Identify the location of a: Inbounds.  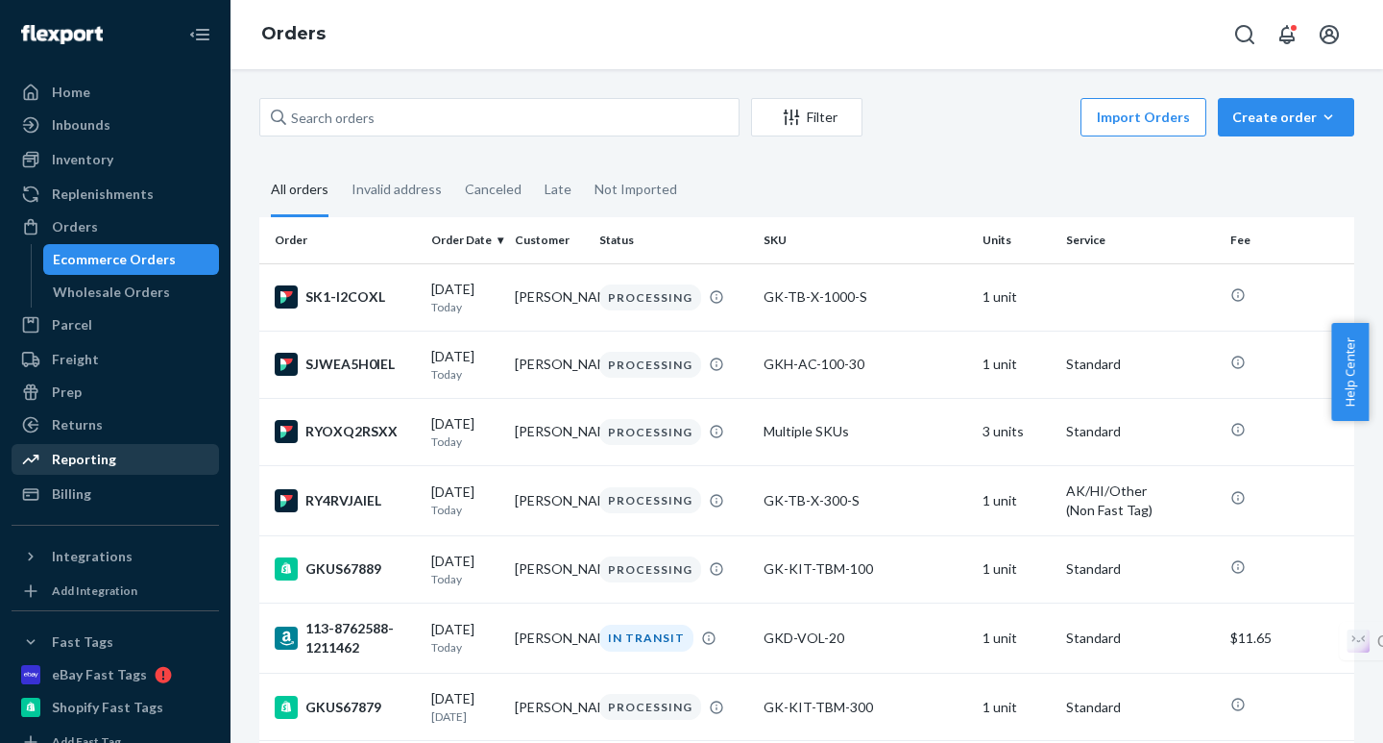
(115, 125).